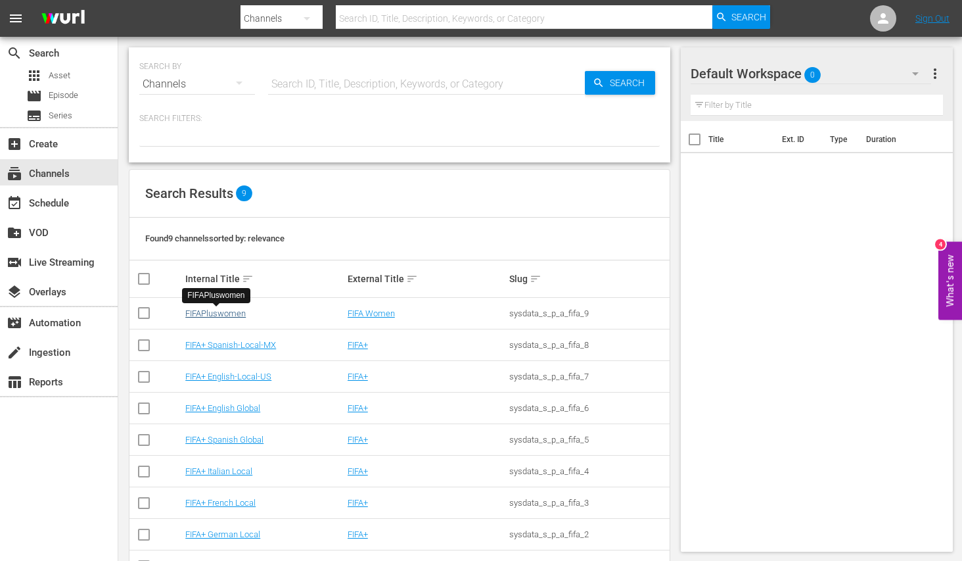  What do you see at coordinates (14, 352) in the screenshot?
I see `span: Ingestion` at bounding box center [14, 352].